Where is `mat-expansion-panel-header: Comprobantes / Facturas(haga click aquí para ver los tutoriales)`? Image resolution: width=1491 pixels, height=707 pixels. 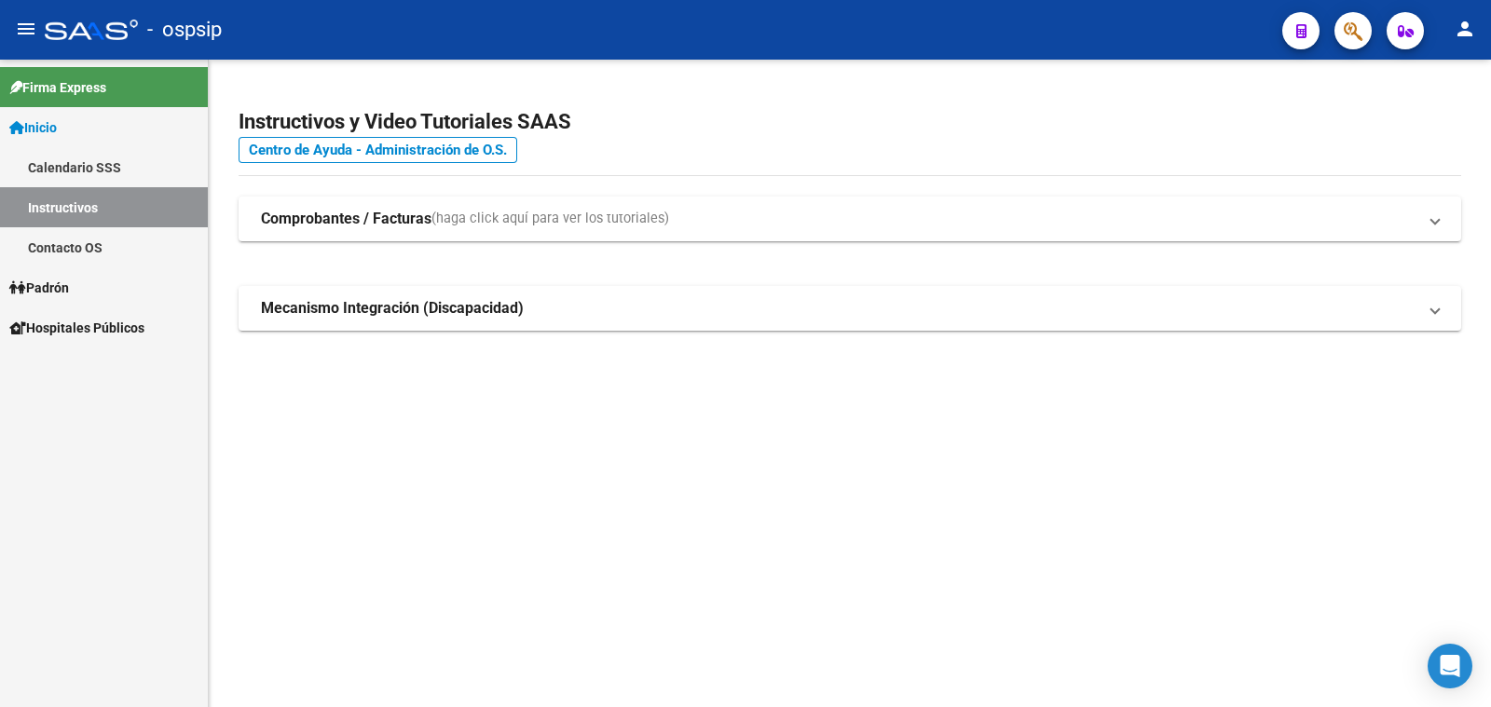 mat-expansion-panel-header: Comprobantes / Facturas(haga click aquí para ver los tutoriales) is located at coordinates (850, 219).